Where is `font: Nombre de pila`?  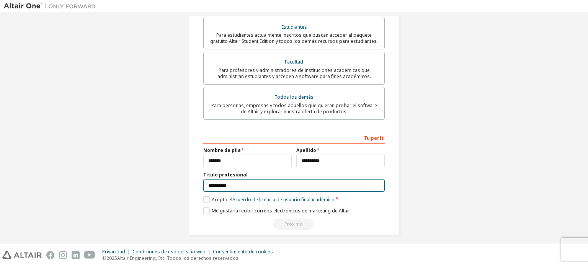
font: Nombre de pila is located at coordinates (222, 150).